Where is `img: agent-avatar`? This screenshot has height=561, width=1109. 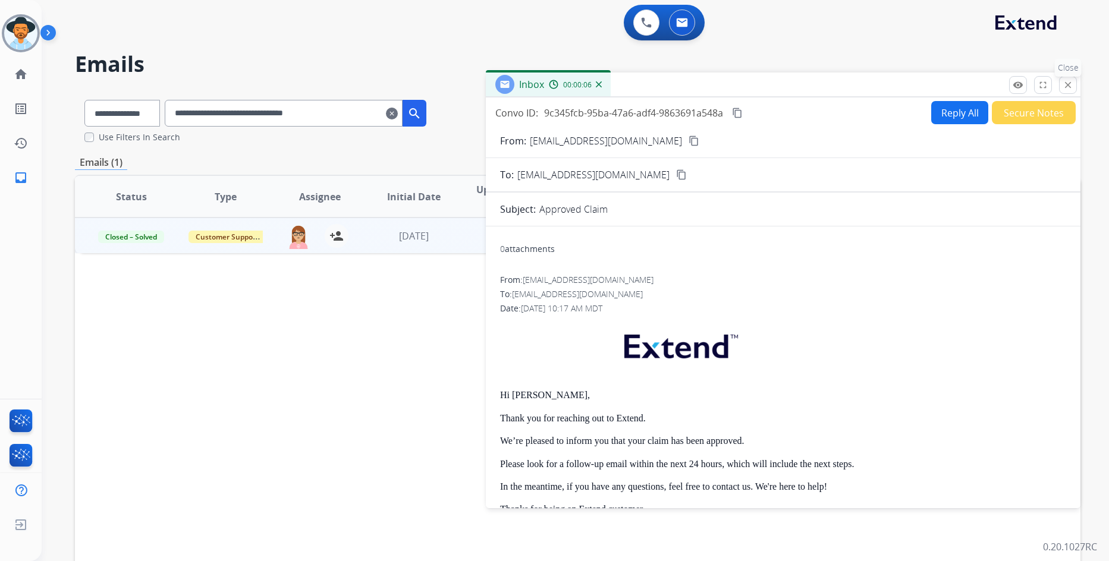
img: agent-avatar is located at coordinates (298, 237).